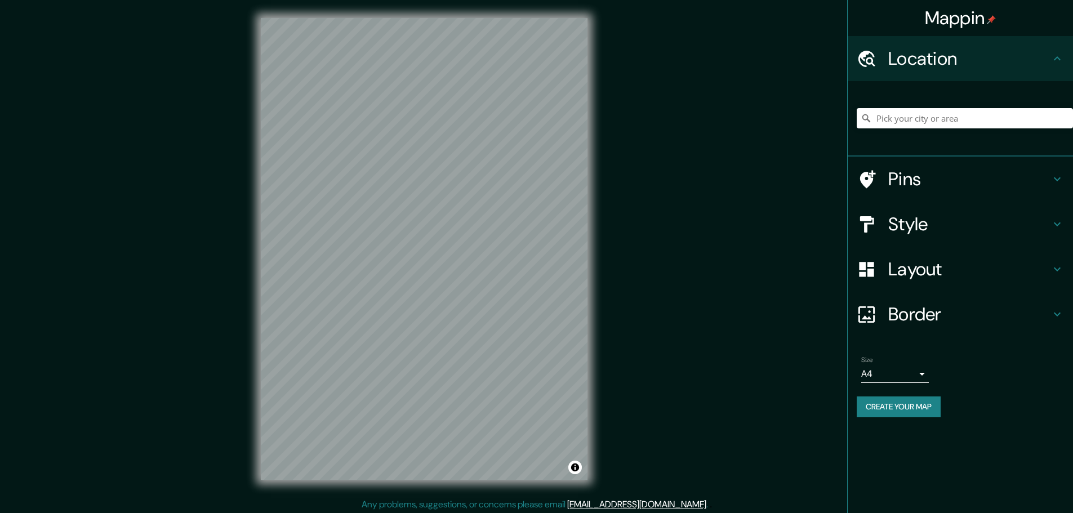 This screenshot has width=1073, height=513. I want to click on button: Create your map, so click(899, 407).